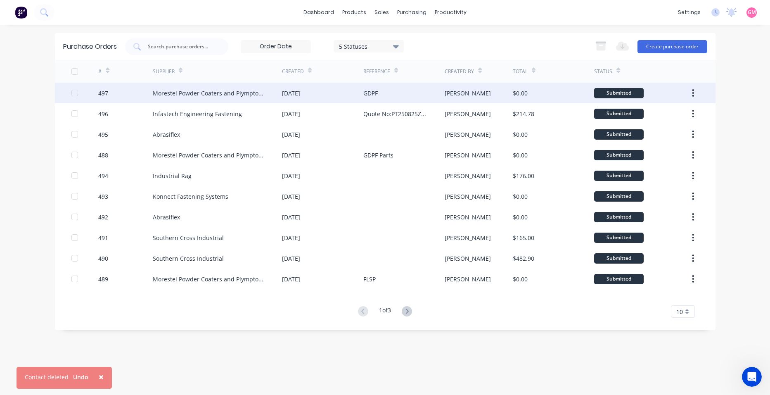 This screenshot has height=395, width=770. What do you see at coordinates (103, 258) in the screenshot?
I see `div: 490` at bounding box center [103, 258].